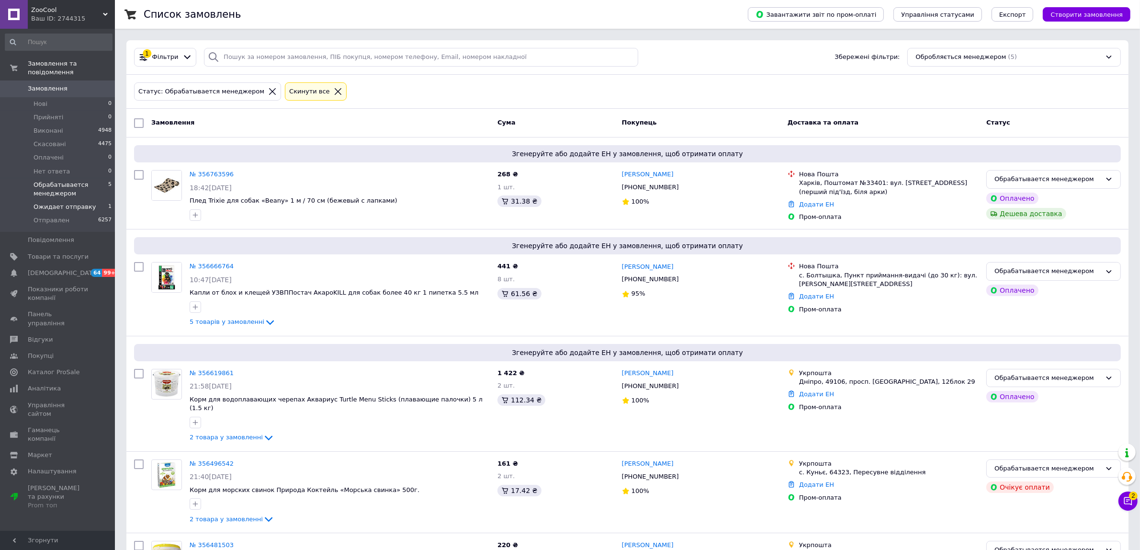 This screenshot has width=1140, height=550. What do you see at coordinates (293, 200) in the screenshot?
I see `span: Плед Trixie для собак «Beany» 1 м / 70 см (бежевый с лапками)` at bounding box center [293, 200].